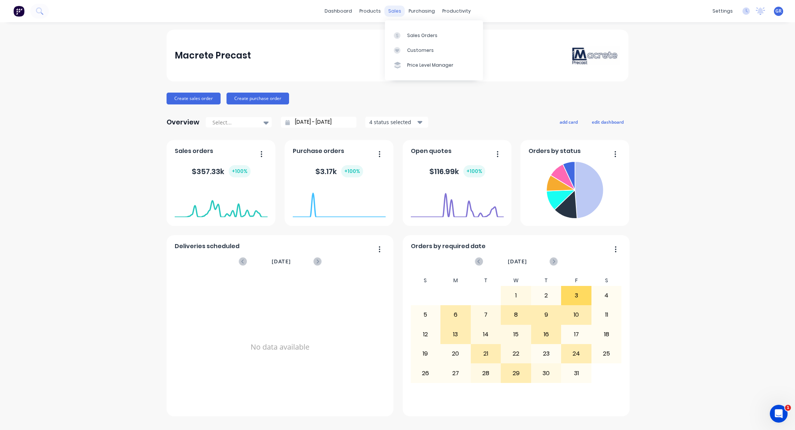 This screenshot has width=795, height=430. Describe the element at coordinates (395, 11) in the screenshot. I see `div: sales` at that location.